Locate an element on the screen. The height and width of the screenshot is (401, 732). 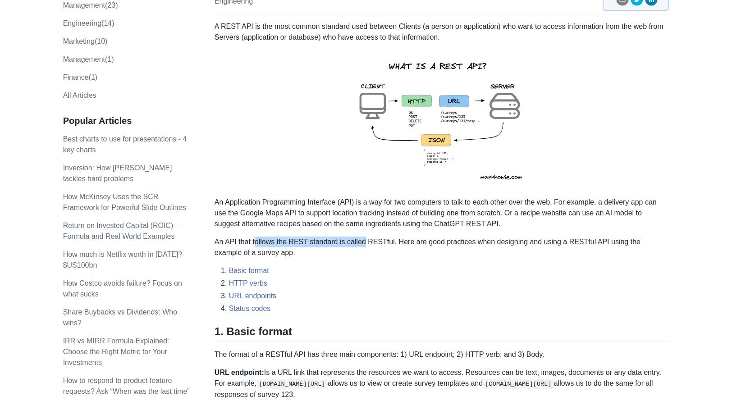
a: How to respond to product feature requests? Ask “When was the last time” is located at coordinates (126, 386).